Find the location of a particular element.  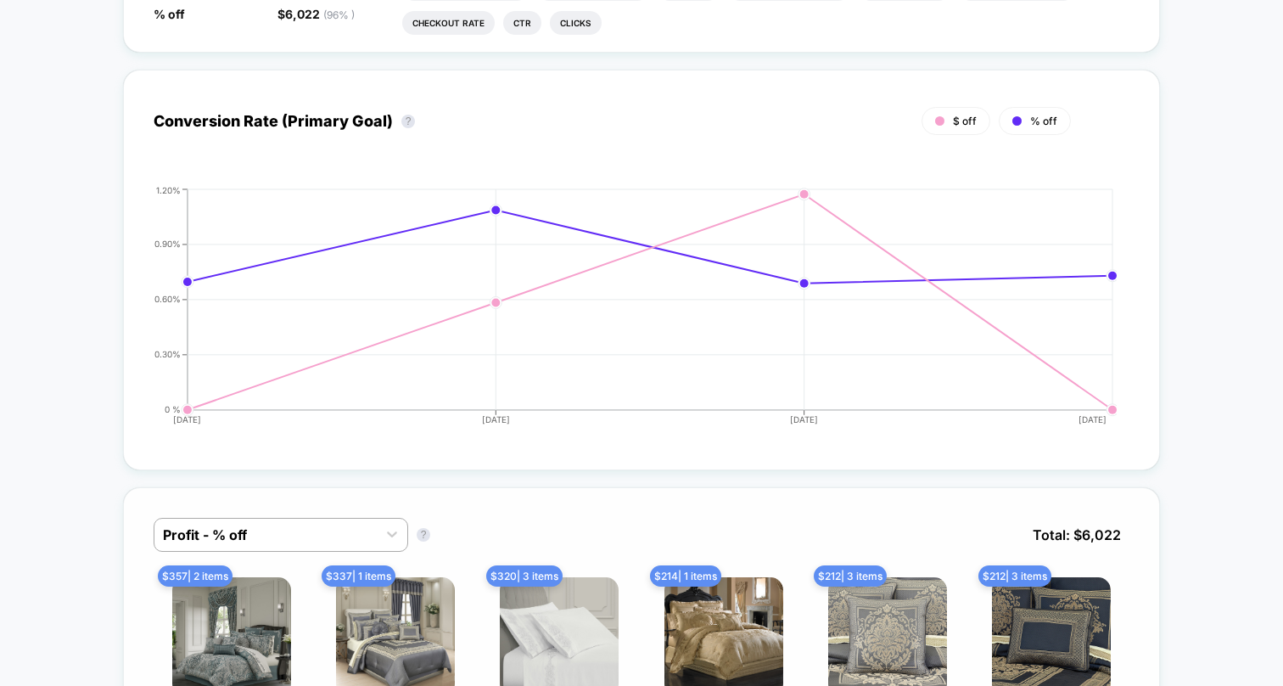

span: $ 320 | 3 items is located at coordinates (525, 576).